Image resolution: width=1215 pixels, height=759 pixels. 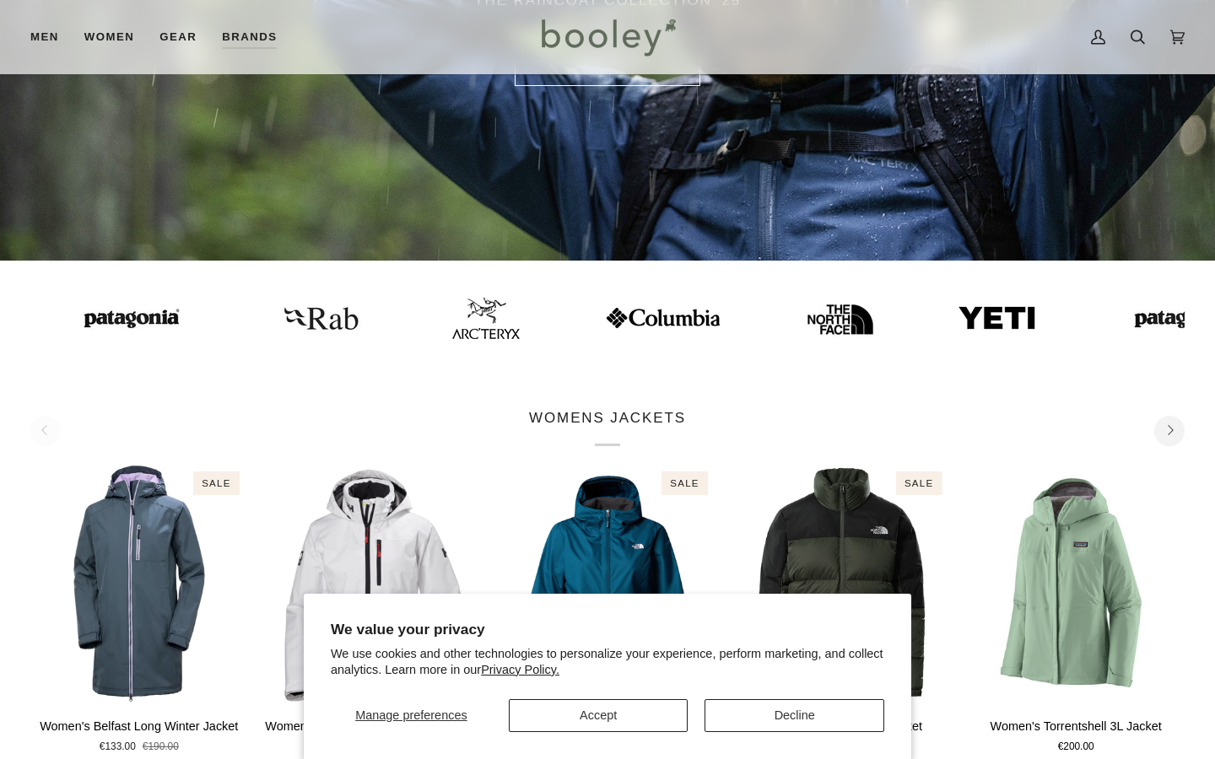 What do you see at coordinates (1076, 727) in the screenshot?
I see `p: Women's Torrentshell 3L Jacket` at bounding box center [1076, 727].